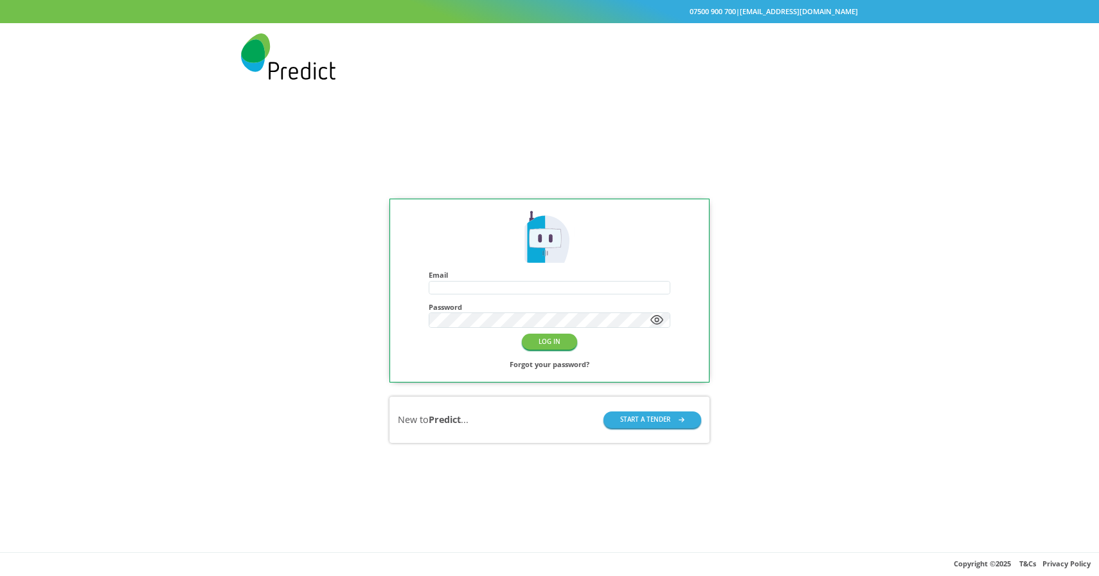  Describe the element at coordinates (549, 307) in the screenshot. I see `h4: Password` at that location.